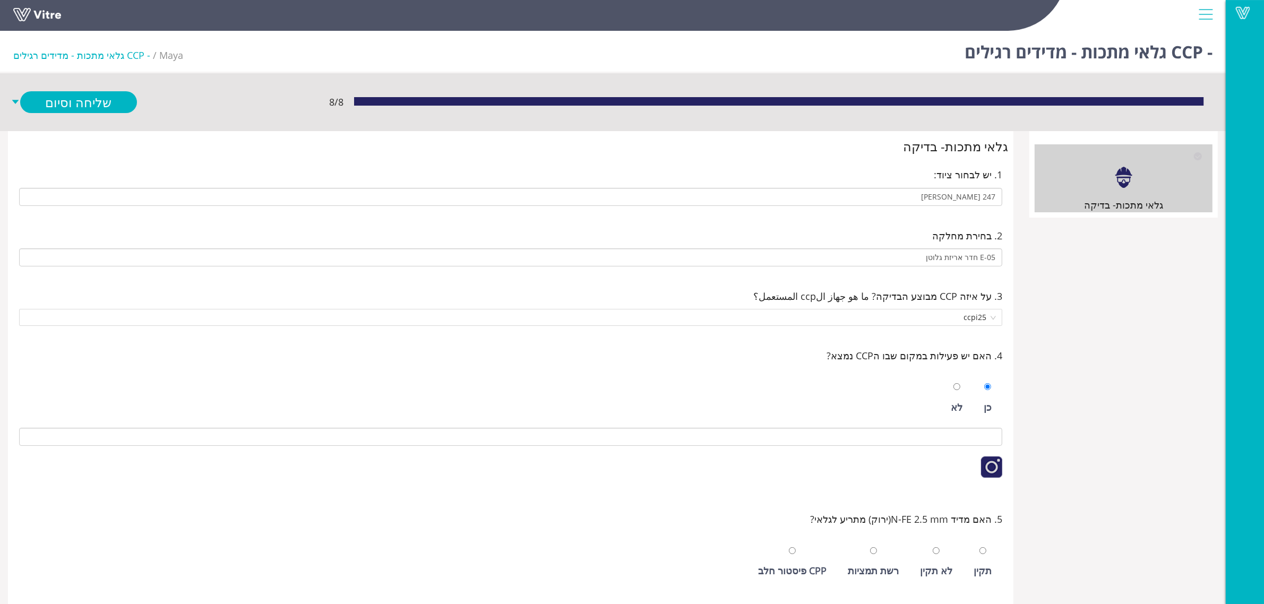 The image size is (1264, 604). What do you see at coordinates (906, 519) in the screenshot?
I see `span: 5. האם מדיד N-FE 2.5 mm(ירוק) מתריע לגלאי?` at bounding box center [906, 519].